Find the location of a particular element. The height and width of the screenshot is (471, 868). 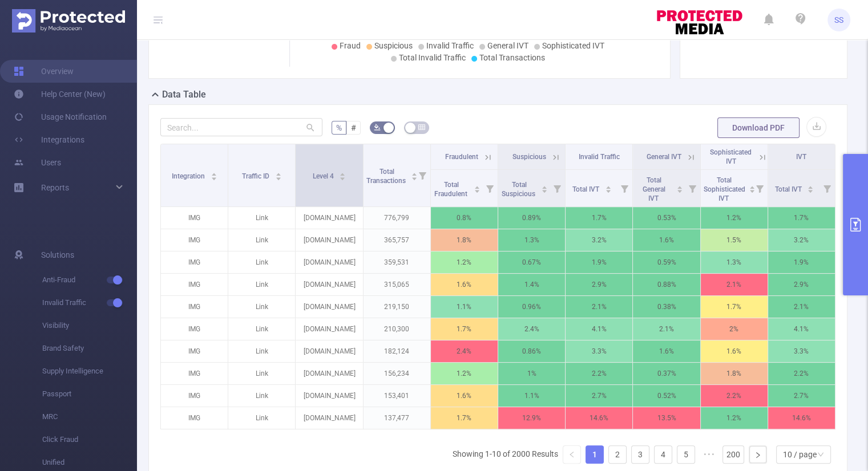

span: Total IVT is located at coordinates (586, 189).